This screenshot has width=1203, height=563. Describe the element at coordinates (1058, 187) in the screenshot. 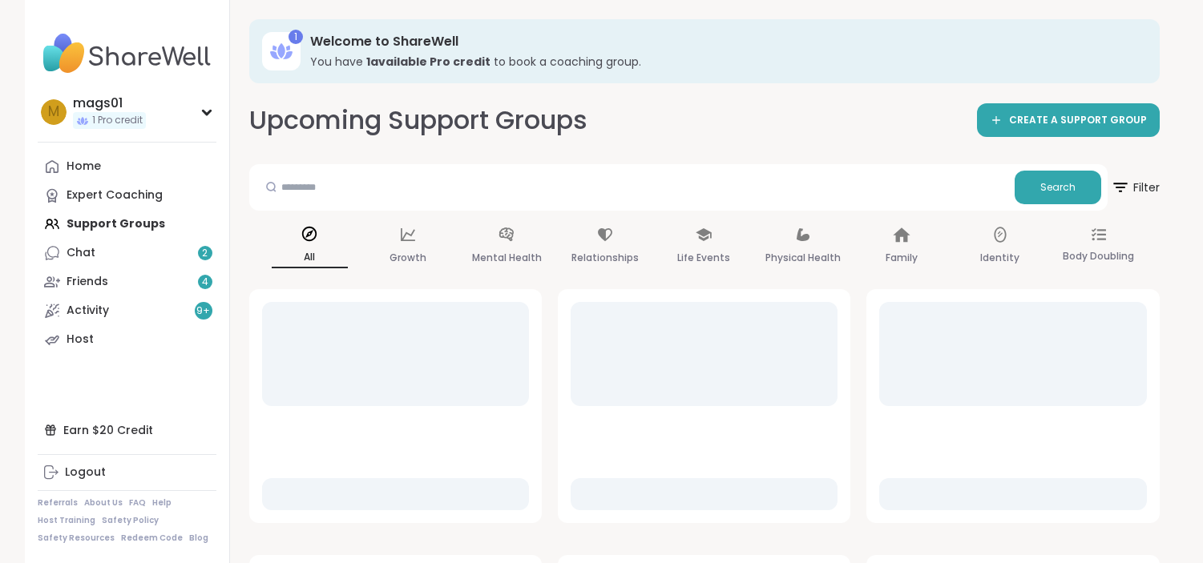

I see `span: Search` at that location.